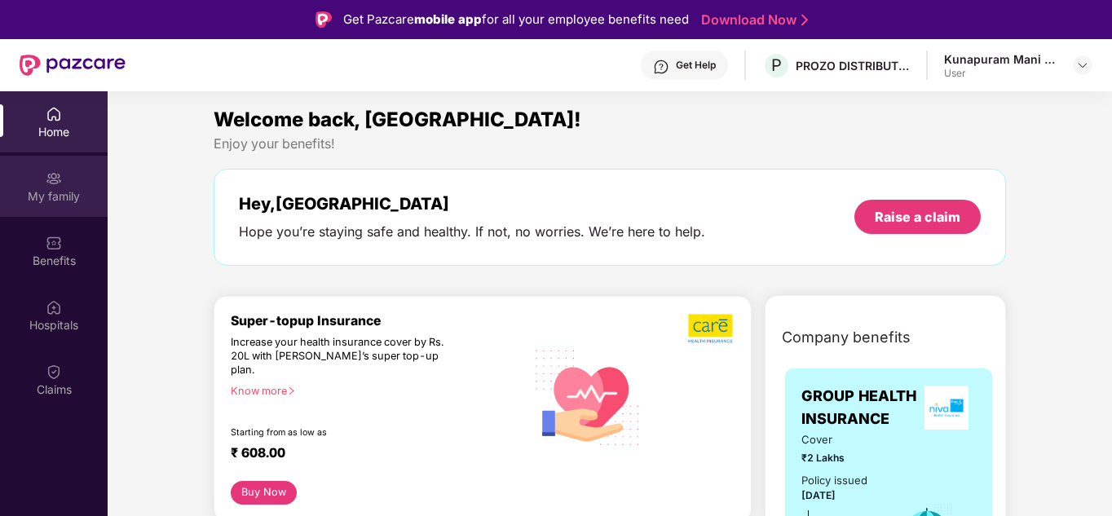 This screenshot has height=516, width=1112. I want to click on button: Buy Now, so click(263, 493).